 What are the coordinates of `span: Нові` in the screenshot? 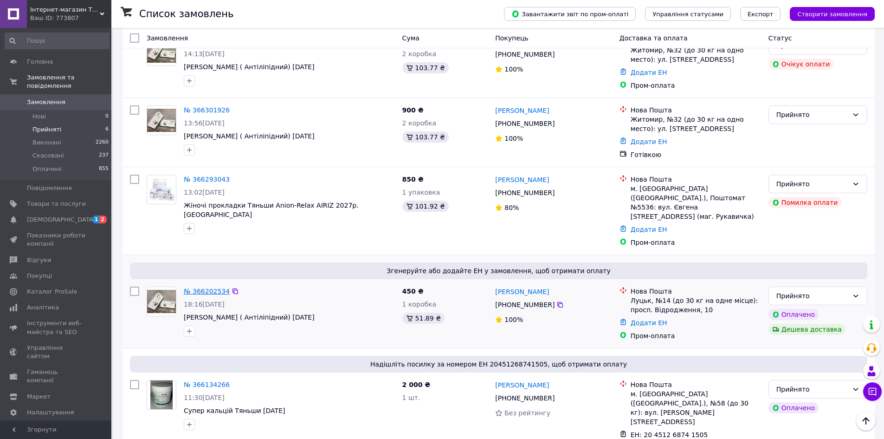 It's located at (39, 117).